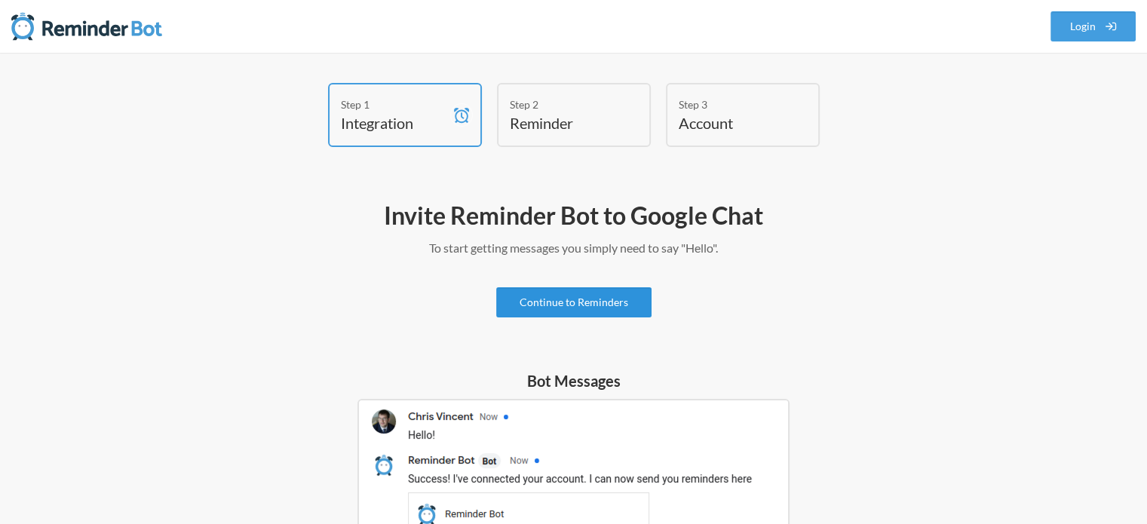 The width and height of the screenshot is (1147, 524). Describe the element at coordinates (574, 248) in the screenshot. I see `p: To start getting messages you simply need to say "Hello".` at that location.